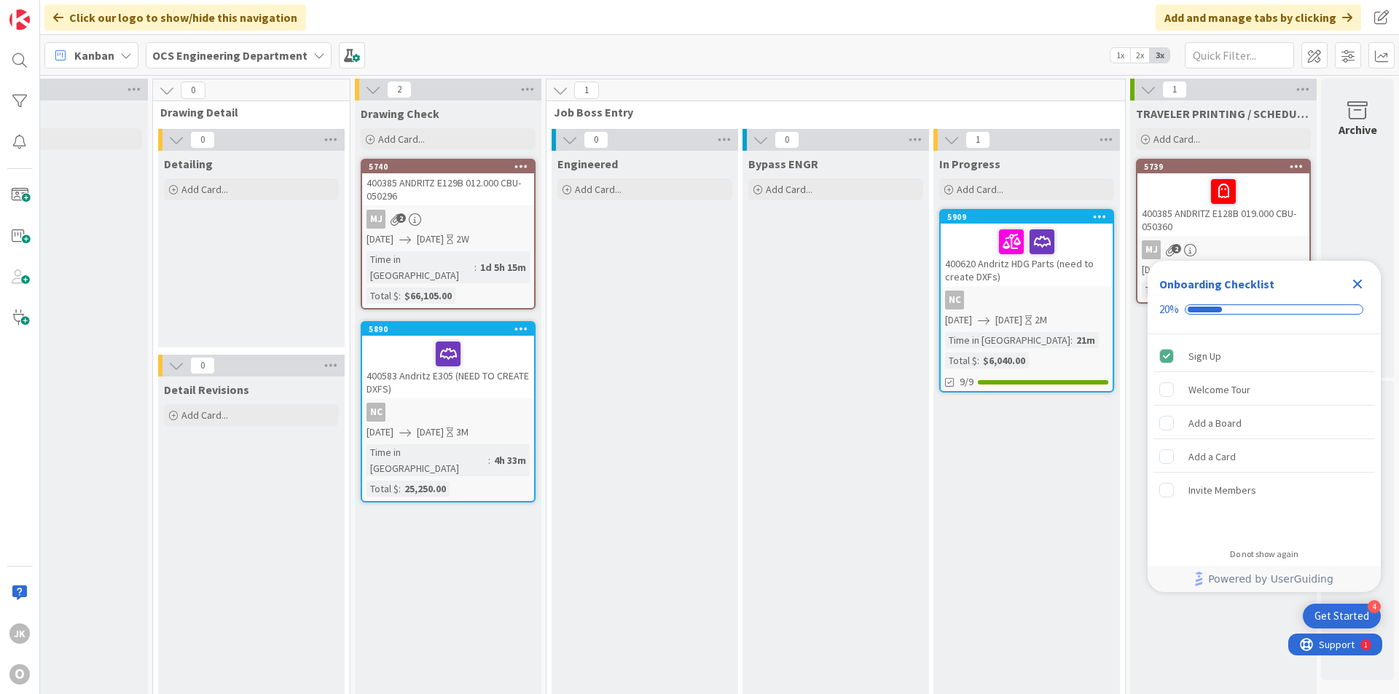 This screenshot has width=1399, height=694. Describe the element at coordinates (20, 634) in the screenshot. I see `div: JK` at that location.